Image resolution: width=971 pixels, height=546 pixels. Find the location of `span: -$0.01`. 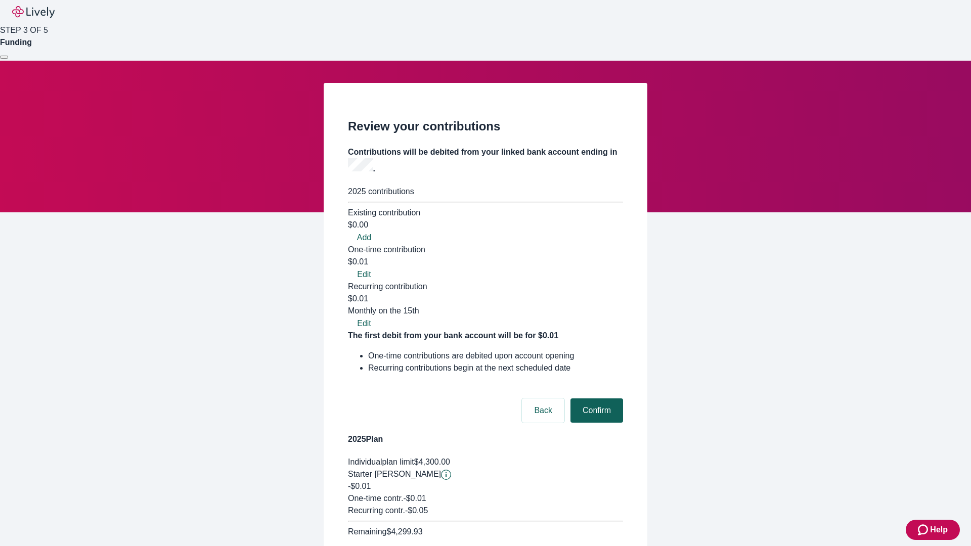

span: -$0.01 is located at coordinates (359, 486).